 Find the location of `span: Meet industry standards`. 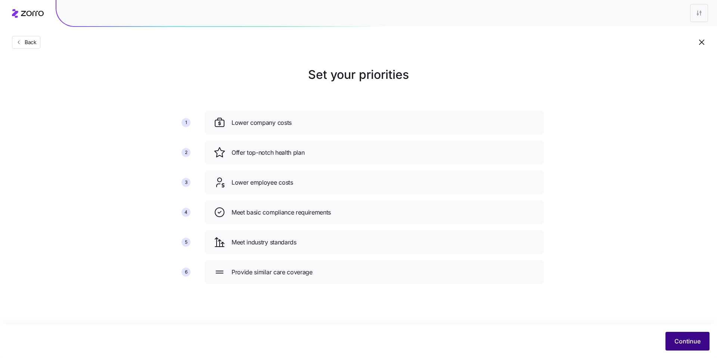

span: Meet industry standards is located at coordinates (264, 242).